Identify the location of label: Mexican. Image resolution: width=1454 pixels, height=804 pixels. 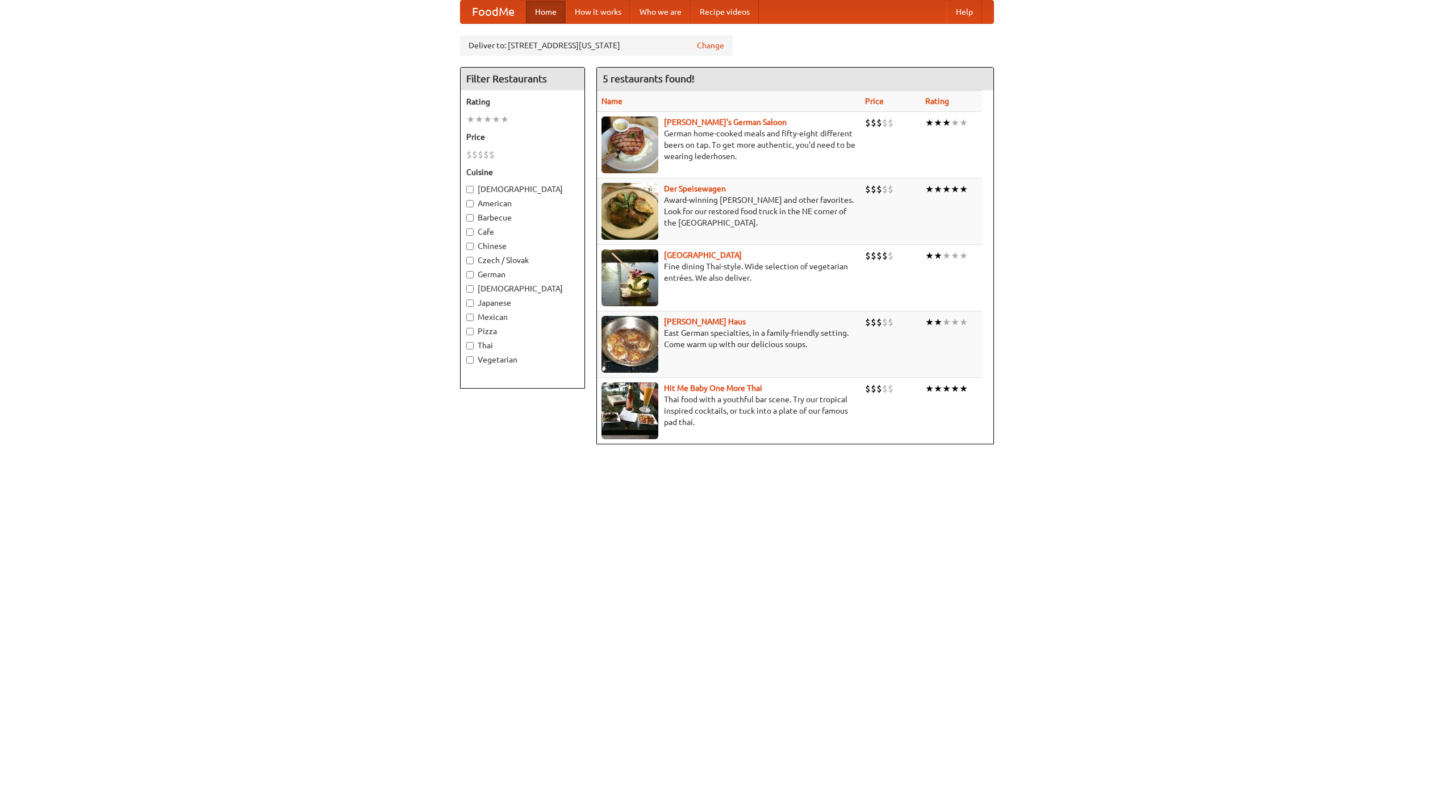
(523, 317).